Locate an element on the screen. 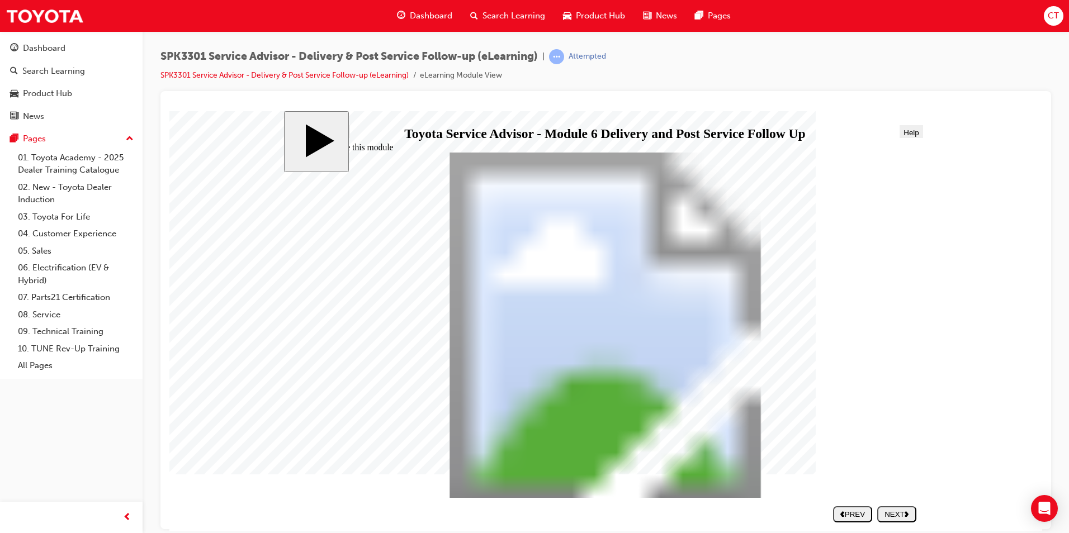 This screenshot has width=1069, height=533. span: up-icon is located at coordinates (130, 139).